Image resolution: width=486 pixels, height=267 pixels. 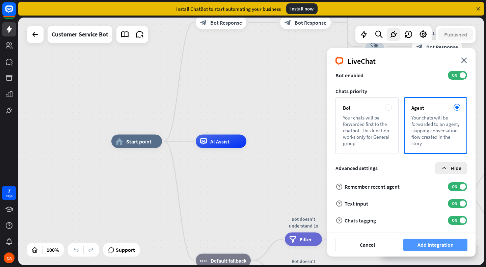 I want to click on i: block_fallback, so click(x=204, y=260).